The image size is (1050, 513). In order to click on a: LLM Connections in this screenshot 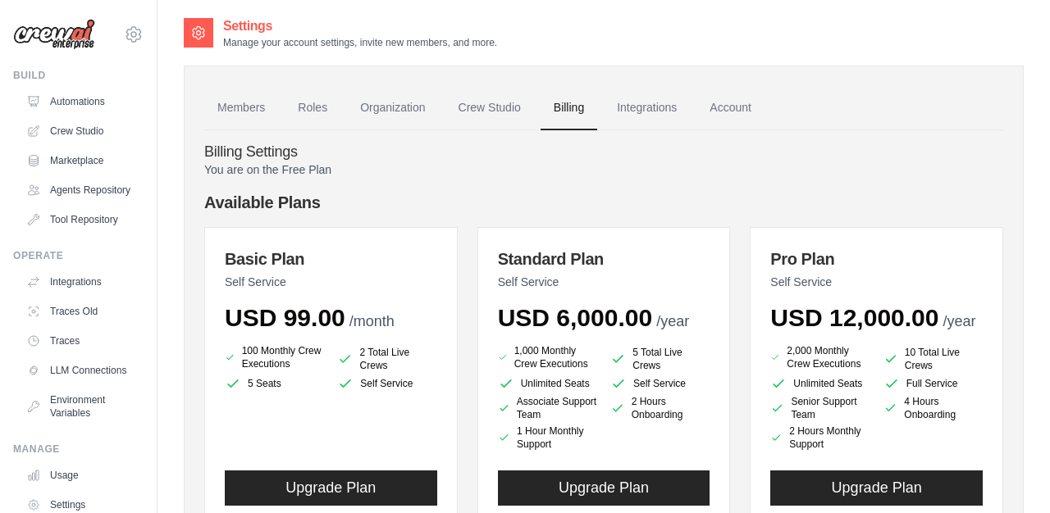, I will do `click(81, 371)`.